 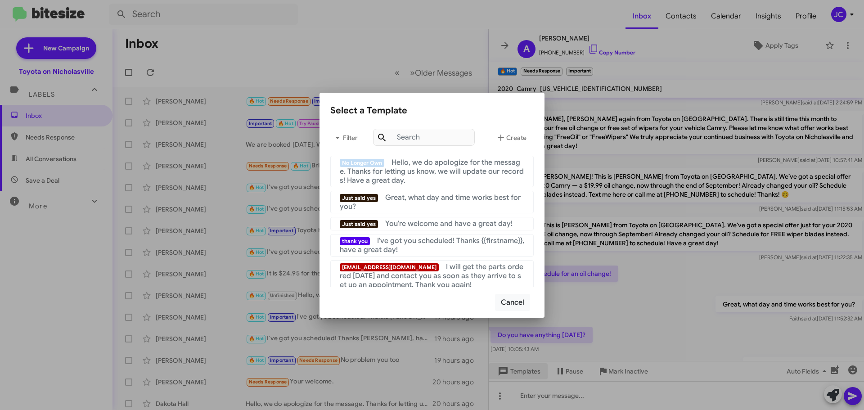 What do you see at coordinates (511, 138) in the screenshot?
I see `span: Create` at bounding box center [511, 138].